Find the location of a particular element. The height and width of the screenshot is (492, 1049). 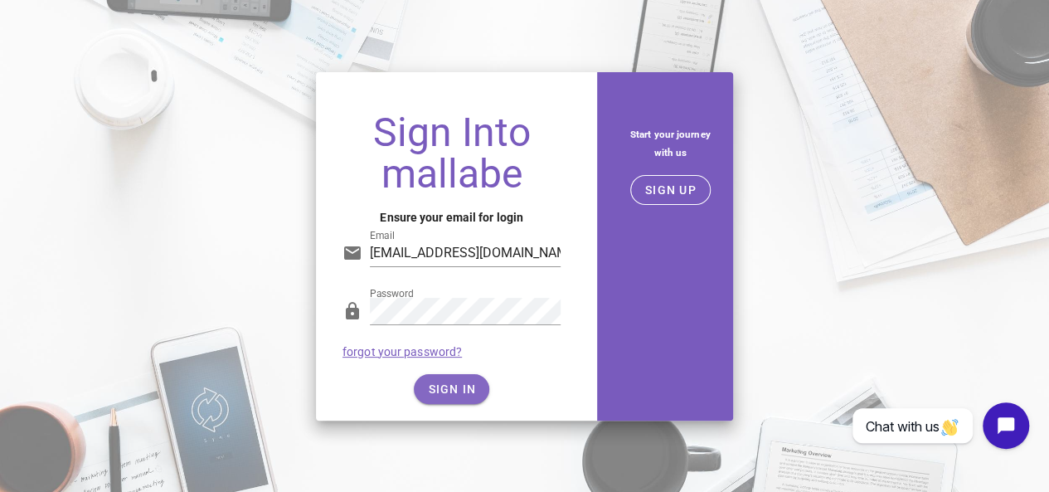

span: SIGN UP is located at coordinates (670, 190).